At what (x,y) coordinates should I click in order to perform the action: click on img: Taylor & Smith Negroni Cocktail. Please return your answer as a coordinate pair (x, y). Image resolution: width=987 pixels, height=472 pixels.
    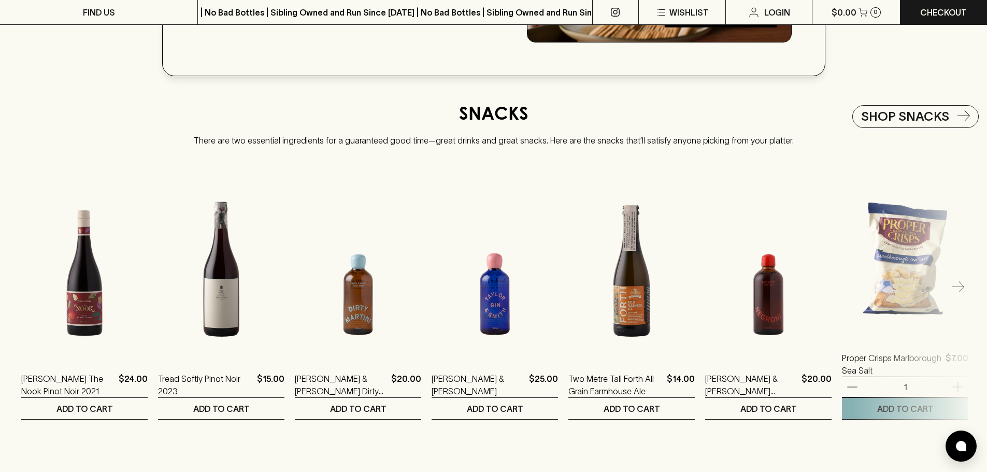
    Looking at the image, I should click on (768, 266).